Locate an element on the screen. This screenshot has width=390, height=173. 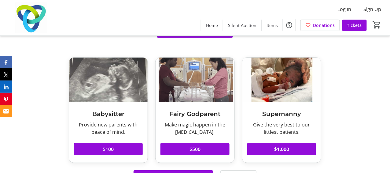
div: Provide new parents with peace of mind. is located at coordinates (109, 128).